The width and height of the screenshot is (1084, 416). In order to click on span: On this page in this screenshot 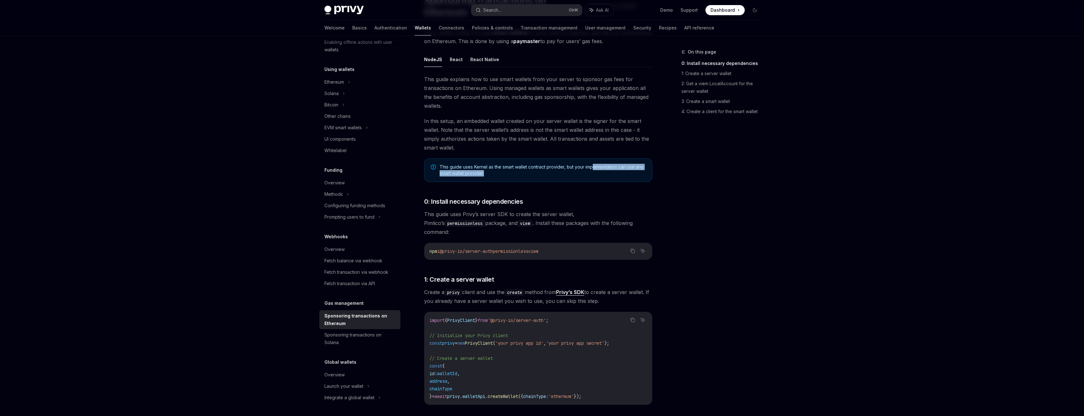, I will do `click(702, 52)`.